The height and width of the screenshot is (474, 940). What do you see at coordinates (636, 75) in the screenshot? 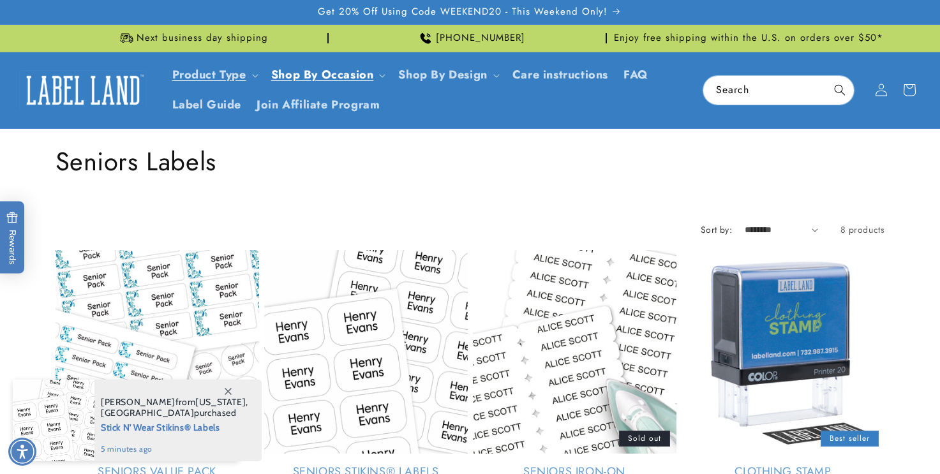
I see `span: FAQ` at bounding box center [636, 75].